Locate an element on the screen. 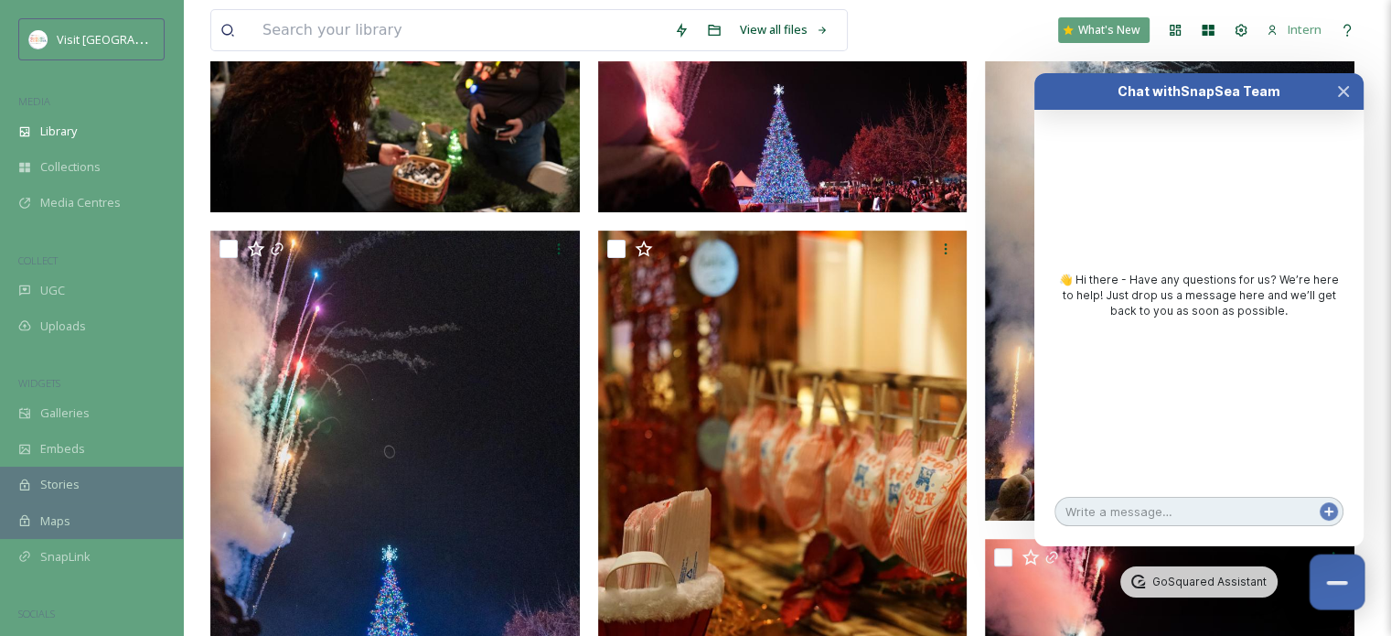  span: Collections is located at coordinates (70, 166).